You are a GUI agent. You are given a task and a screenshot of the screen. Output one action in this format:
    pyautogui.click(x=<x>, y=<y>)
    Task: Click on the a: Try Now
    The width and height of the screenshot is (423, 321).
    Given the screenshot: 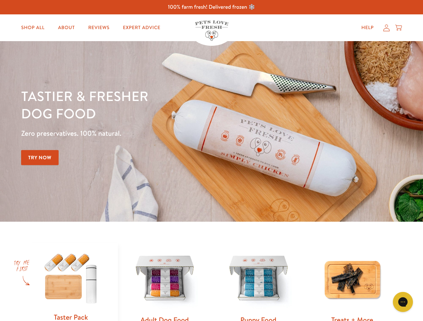 What is the action you would take?
    pyautogui.click(x=40, y=158)
    